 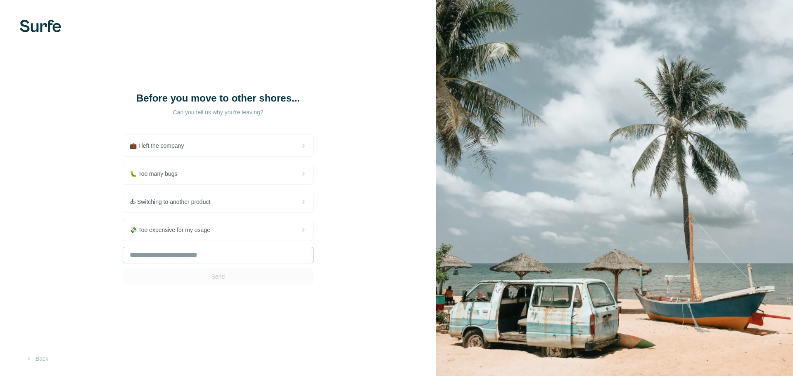 What do you see at coordinates (173, 202) in the screenshot?
I see `span: 🕹 Switching to another product` at bounding box center [173, 202].